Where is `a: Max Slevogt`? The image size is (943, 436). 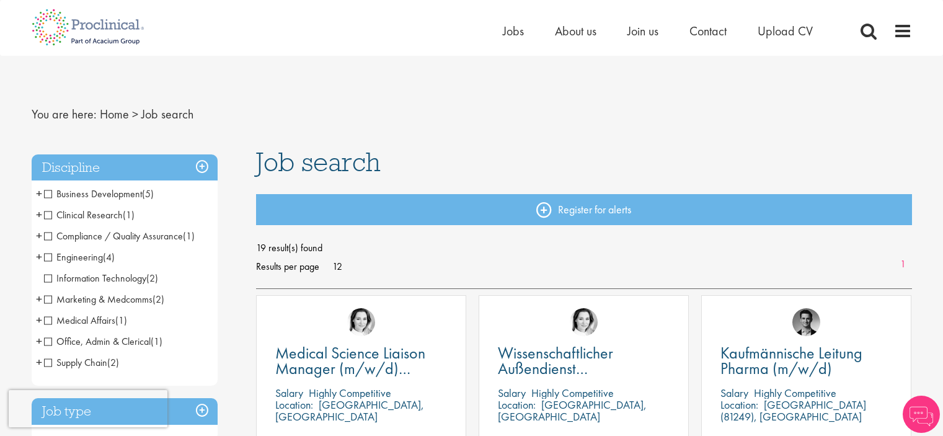 a: Max Slevogt is located at coordinates (806, 322).